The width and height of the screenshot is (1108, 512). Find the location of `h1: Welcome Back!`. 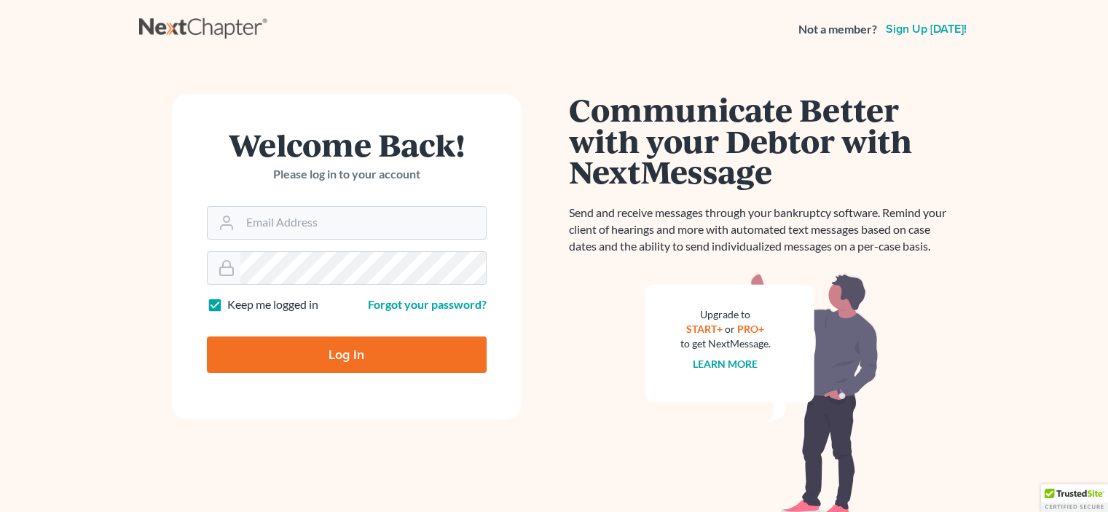

h1: Welcome Back! is located at coordinates (347, 144).